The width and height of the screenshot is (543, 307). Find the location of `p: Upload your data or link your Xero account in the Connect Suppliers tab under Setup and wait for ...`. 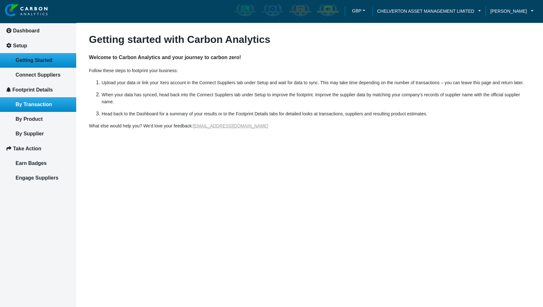

p: Upload your data or link your Xero account in the Connect Suppliers tab under Setup and wait for ... is located at coordinates (316, 83).